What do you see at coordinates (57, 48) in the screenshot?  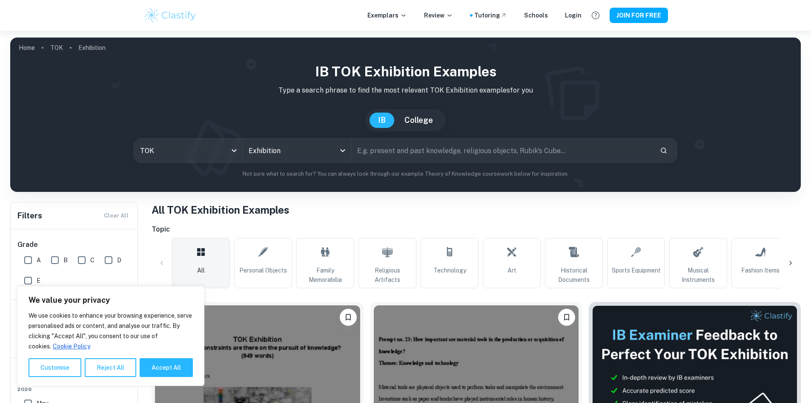 I see `a: TOK` at bounding box center [57, 48].